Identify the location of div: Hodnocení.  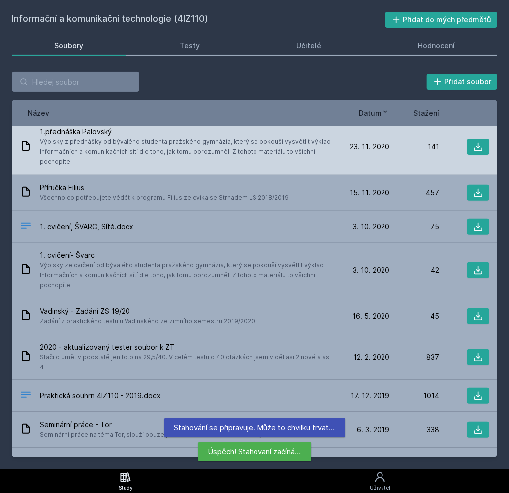
(437, 46).